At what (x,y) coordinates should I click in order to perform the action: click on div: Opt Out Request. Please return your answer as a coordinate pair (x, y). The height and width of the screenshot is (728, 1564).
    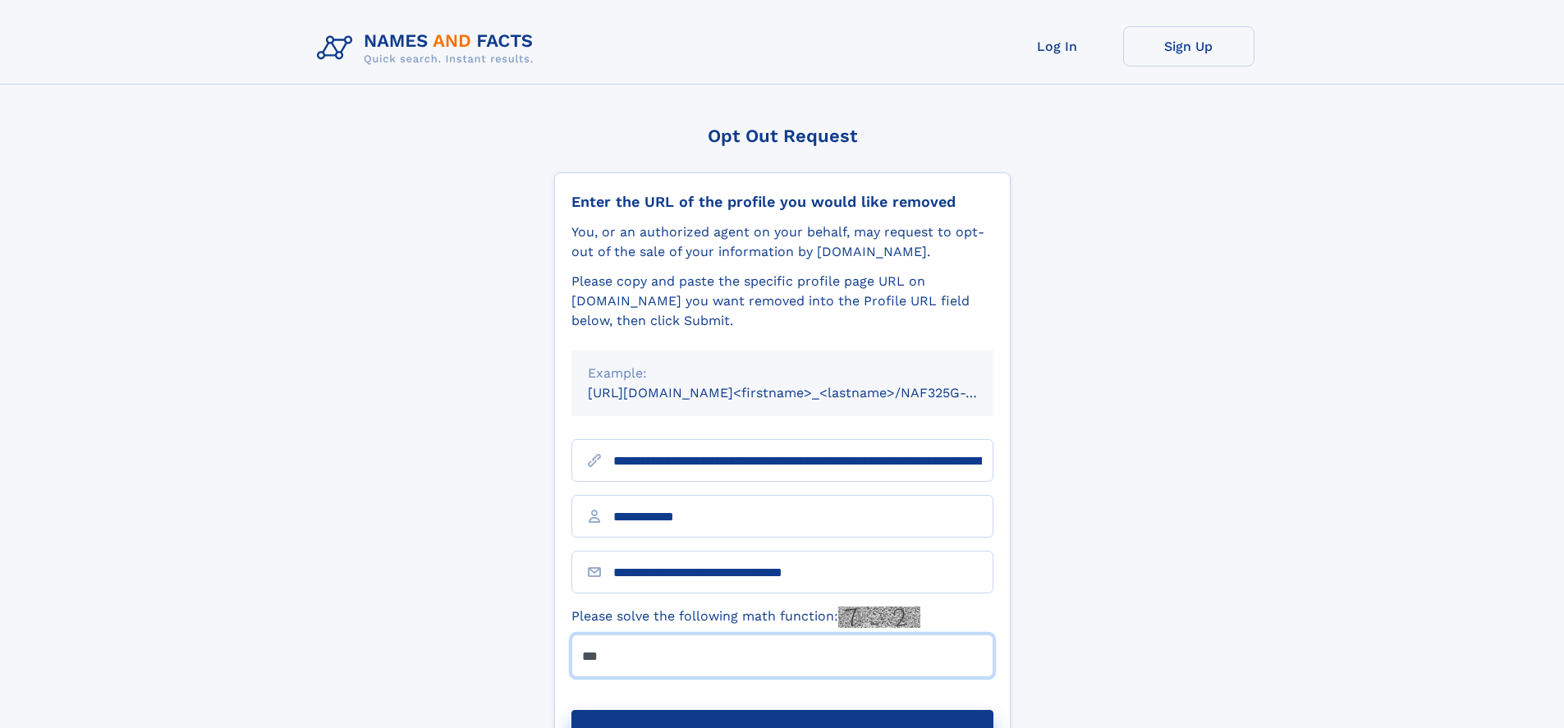
    Looking at the image, I should click on (782, 135).